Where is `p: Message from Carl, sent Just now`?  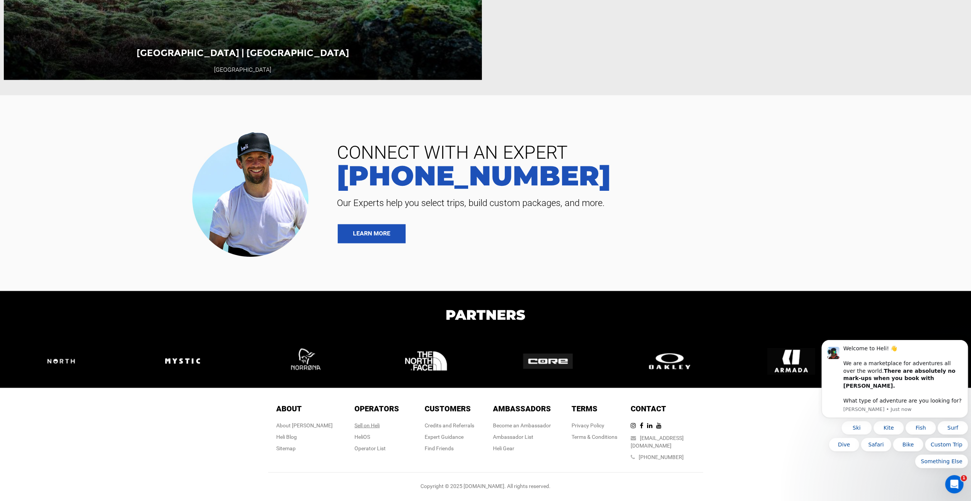
p: Message from Carl, sent Just now is located at coordinates (84, 119).